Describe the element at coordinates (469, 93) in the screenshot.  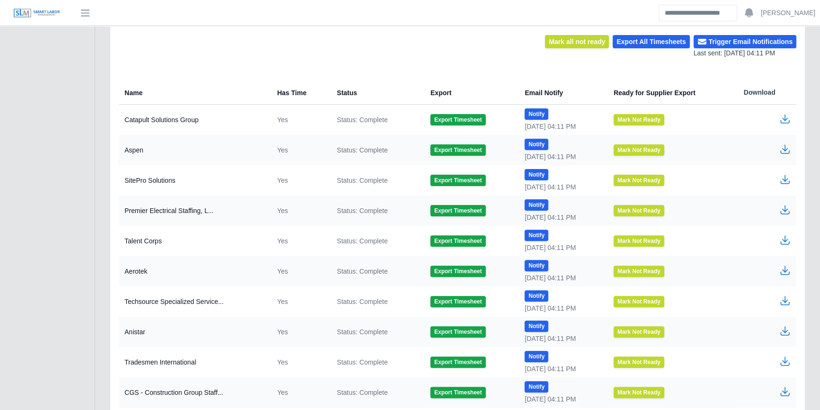
I see `th: Export` at that location.